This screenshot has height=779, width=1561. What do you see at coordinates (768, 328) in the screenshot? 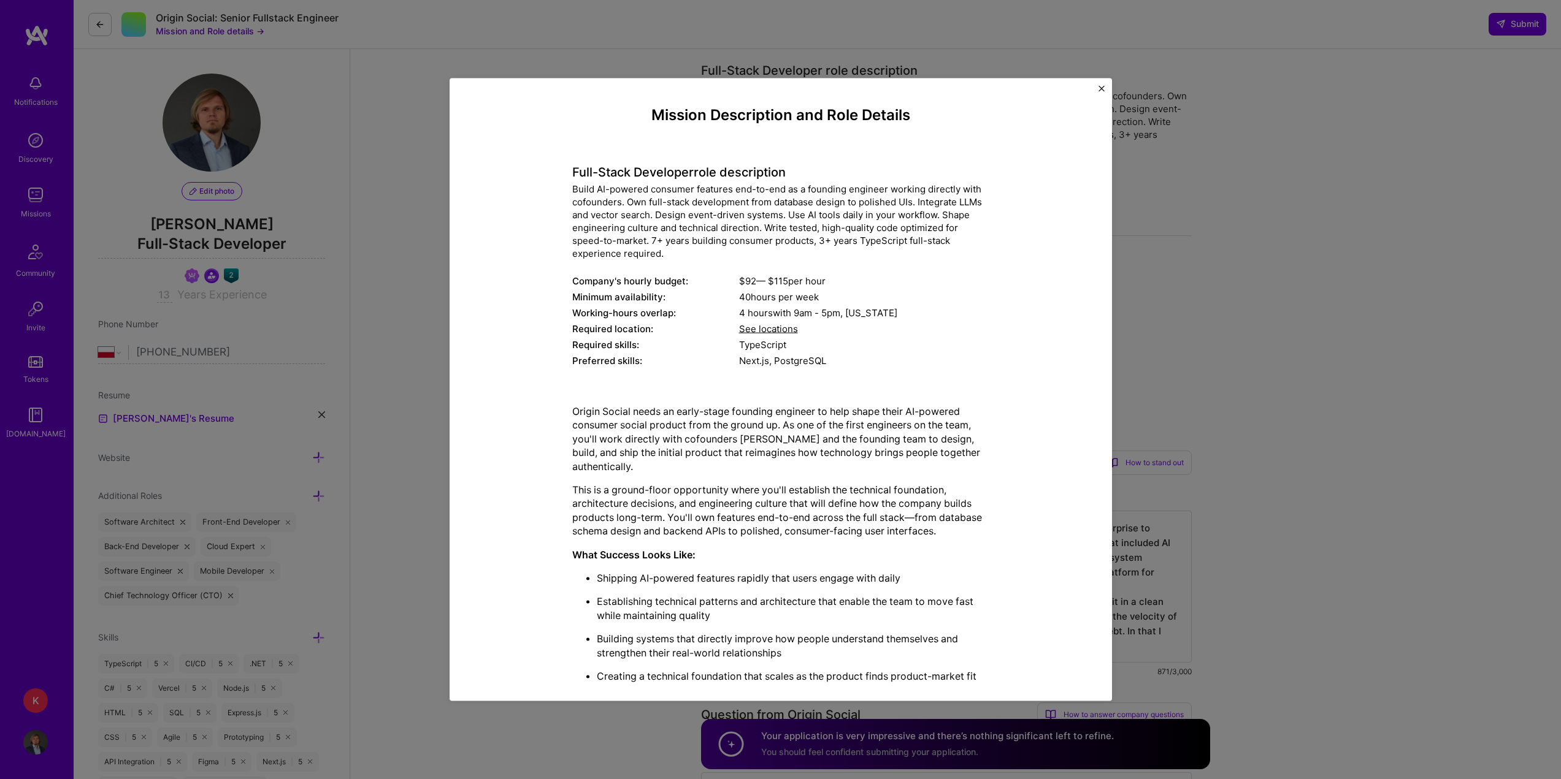
I see `span: See locations` at bounding box center [768, 328].